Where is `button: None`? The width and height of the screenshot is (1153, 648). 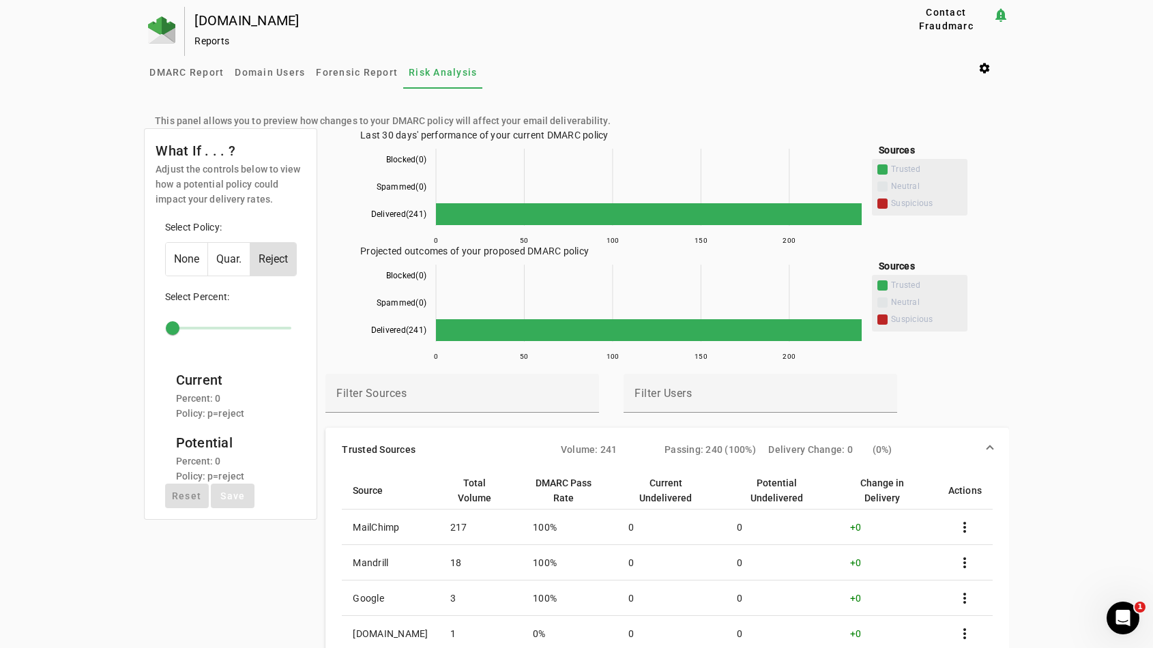 button: None is located at coordinates (186, 259).